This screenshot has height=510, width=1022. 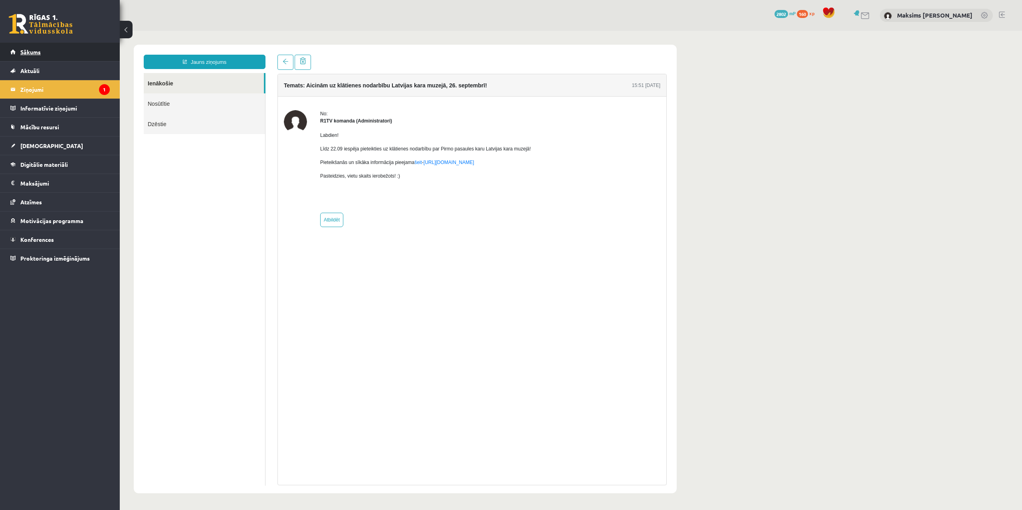 I want to click on a: 160 xp, so click(x=807, y=13).